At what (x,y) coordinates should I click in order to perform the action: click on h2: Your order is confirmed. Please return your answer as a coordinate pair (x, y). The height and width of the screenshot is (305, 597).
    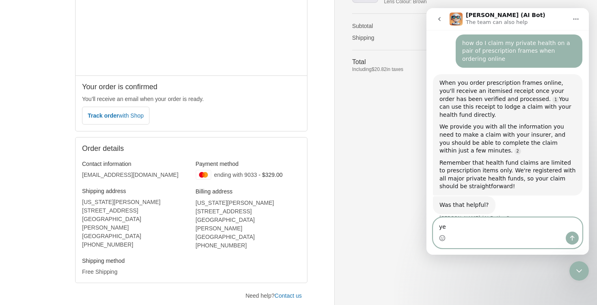
    Looking at the image, I should click on (191, 87).